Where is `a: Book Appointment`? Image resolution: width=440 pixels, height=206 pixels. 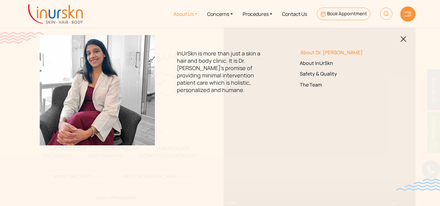
a: Book Appointment is located at coordinates (343, 14).